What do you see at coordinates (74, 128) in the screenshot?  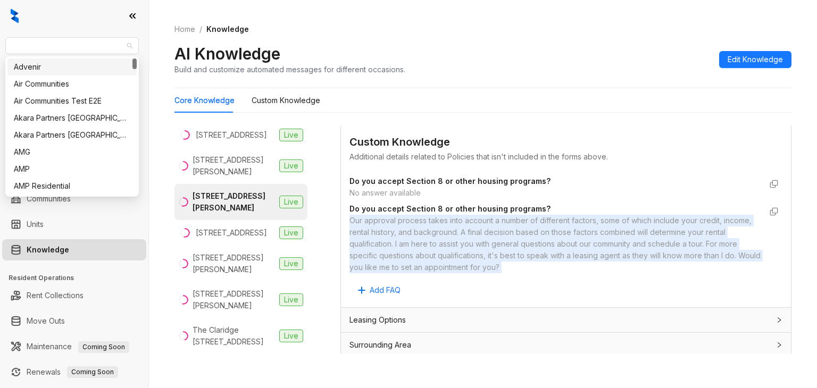 I see `li: Leasing` at bounding box center [74, 128].